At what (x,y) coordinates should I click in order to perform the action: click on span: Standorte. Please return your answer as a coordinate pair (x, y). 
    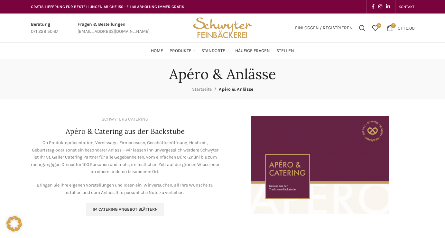
    Looking at the image, I should click on (213, 51).